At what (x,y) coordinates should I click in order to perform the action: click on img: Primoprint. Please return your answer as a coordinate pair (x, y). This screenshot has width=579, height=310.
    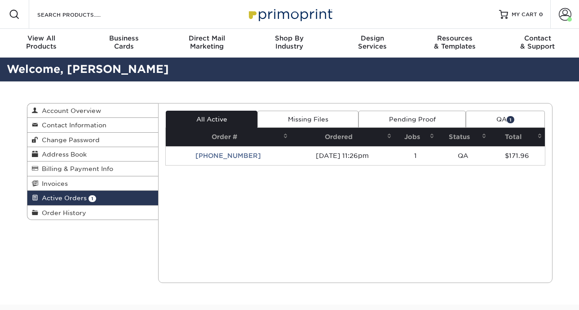
    Looking at the image, I should click on (290, 14).